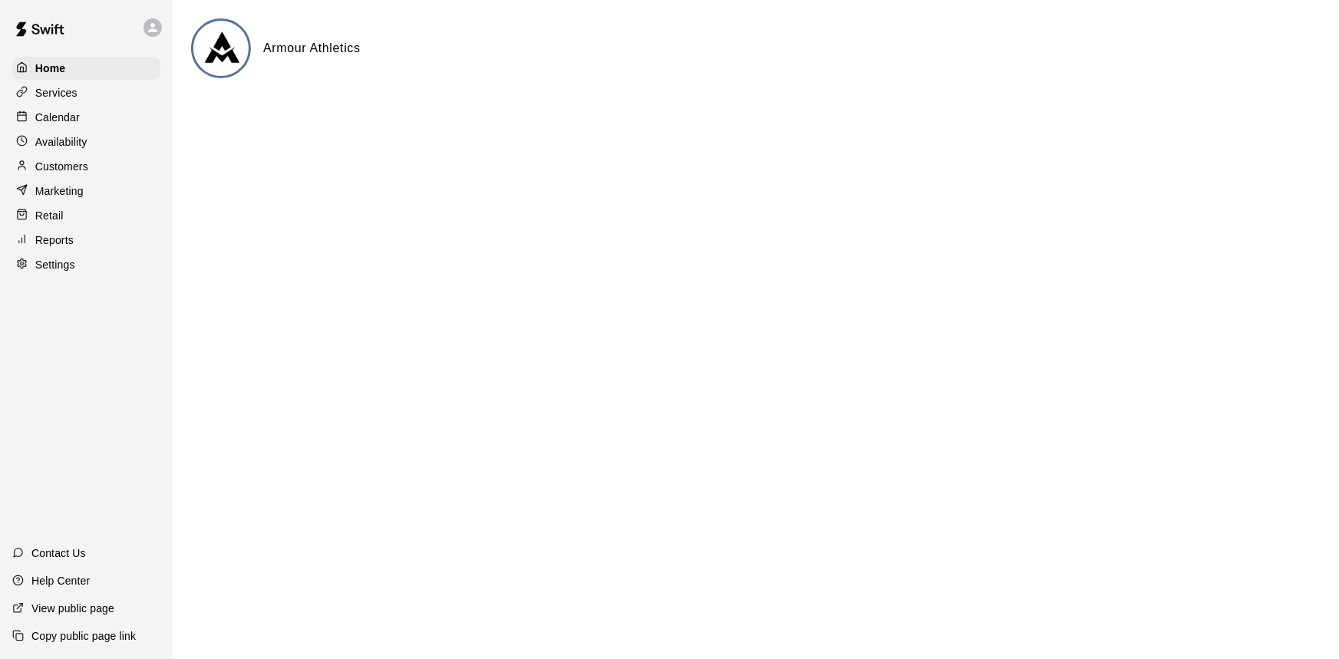 The image size is (1339, 659). I want to click on p: Services, so click(56, 93).